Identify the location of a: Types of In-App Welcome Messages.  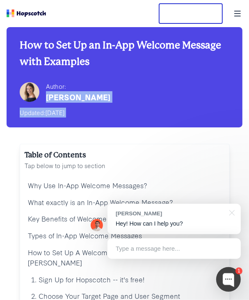
(125, 235).